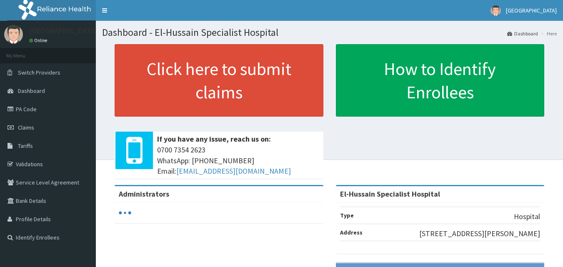 This screenshot has height=267, width=563. Describe the element at coordinates (26, 128) in the screenshot. I see `span: Claims` at that location.